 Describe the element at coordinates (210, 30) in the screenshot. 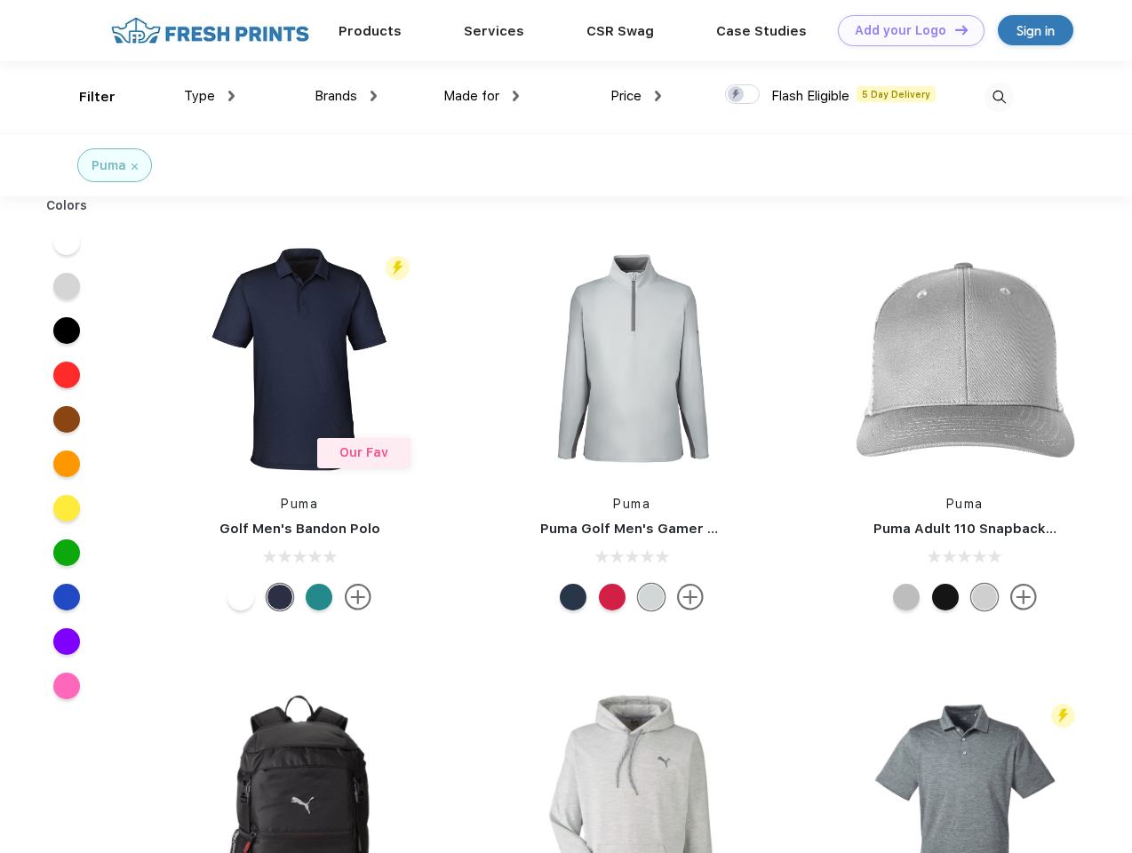

I see `img: fo%20logo%202.webp` at that location.